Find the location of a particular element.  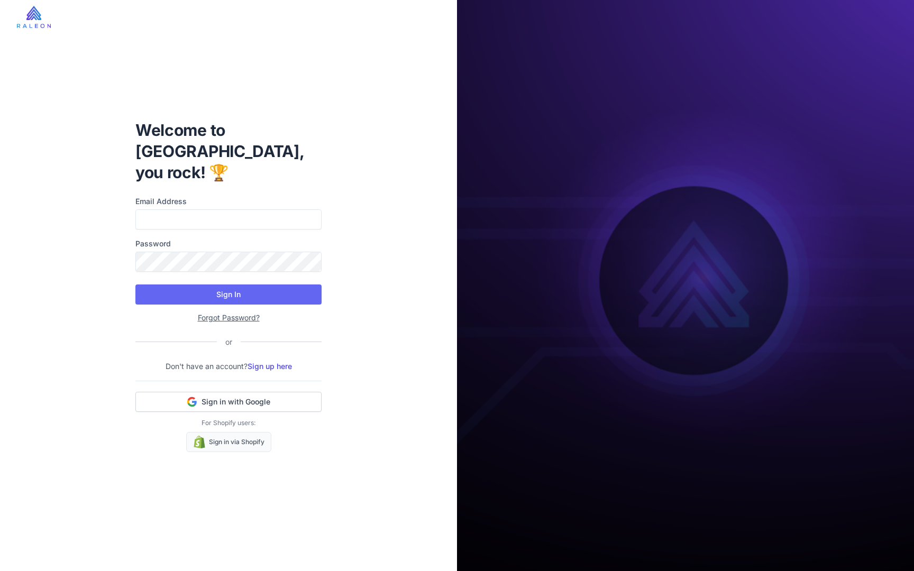

button: Sign in with Google is located at coordinates (228, 402).